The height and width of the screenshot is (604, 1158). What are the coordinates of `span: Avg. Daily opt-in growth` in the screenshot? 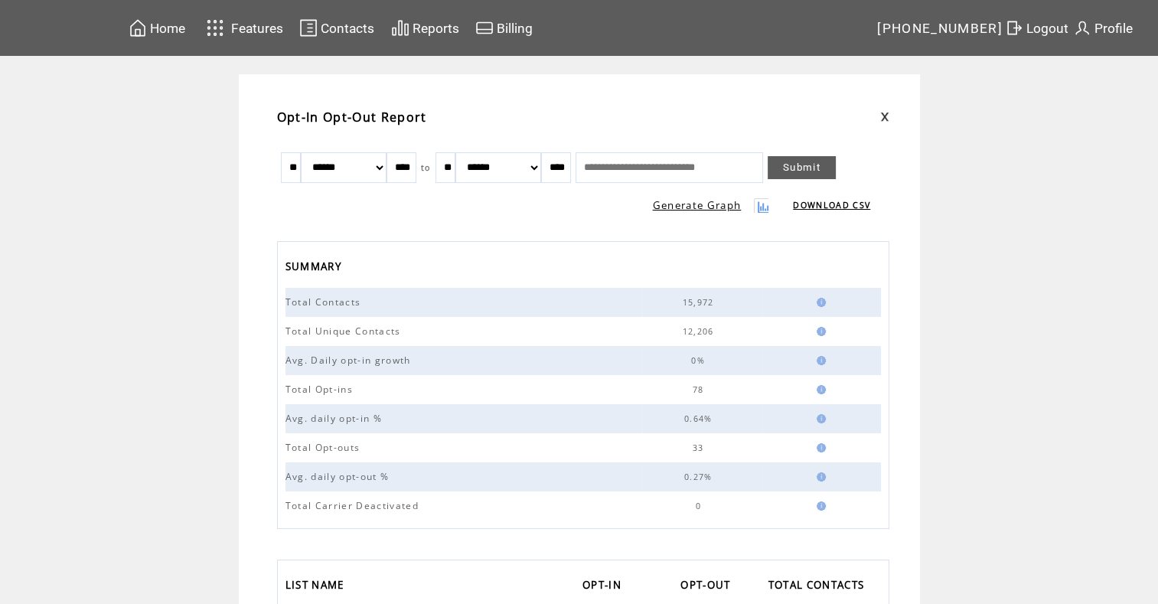 It's located at (350, 360).